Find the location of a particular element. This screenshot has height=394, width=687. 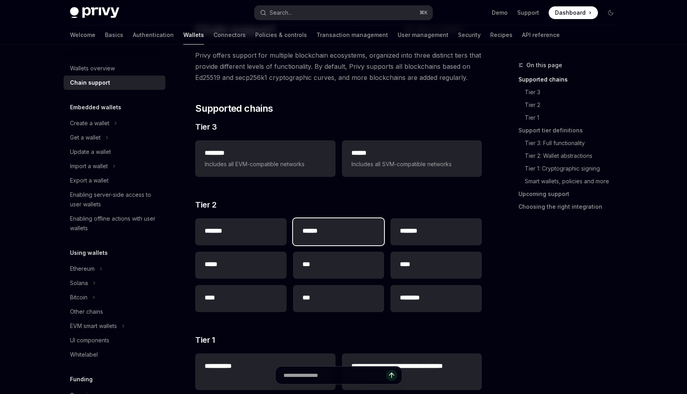

div: Chain support is located at coordinates (90, 83).